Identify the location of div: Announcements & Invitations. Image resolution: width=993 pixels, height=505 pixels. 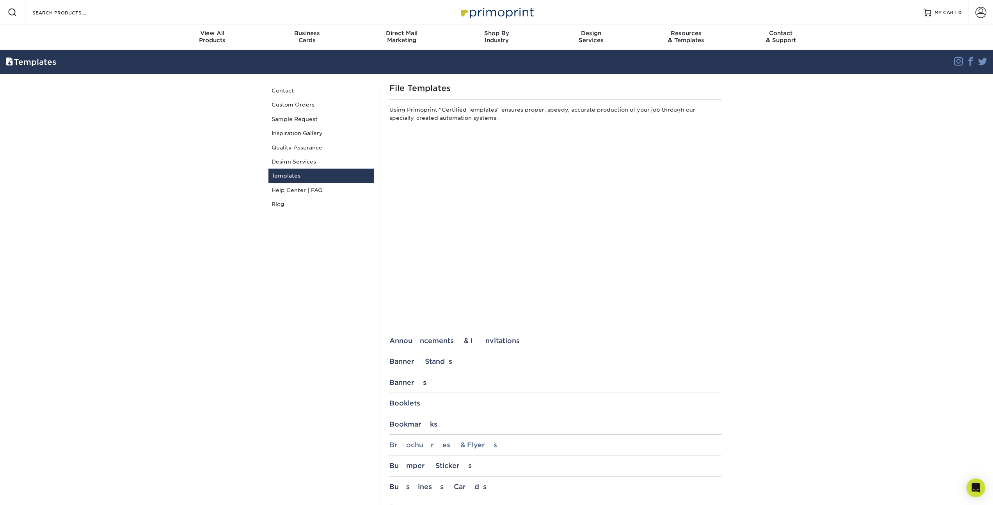
(555, 341).